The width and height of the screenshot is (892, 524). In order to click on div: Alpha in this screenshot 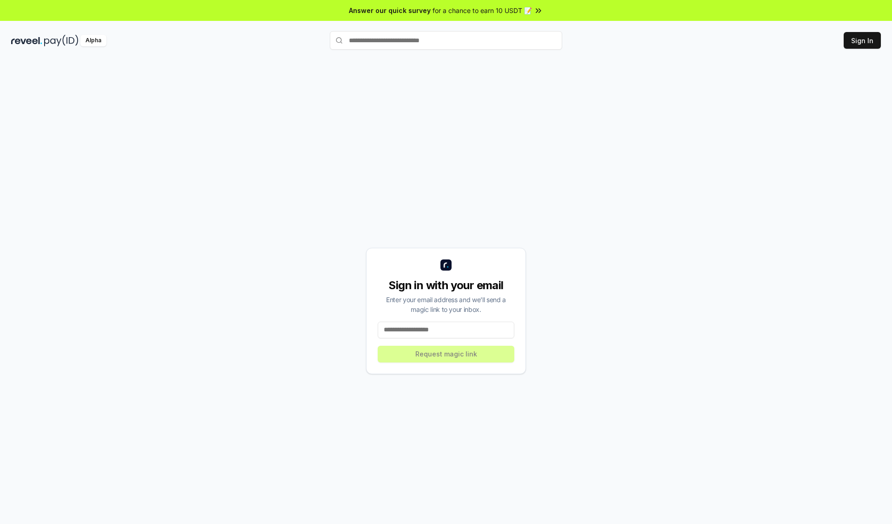, I will do `click(93, 40)`.